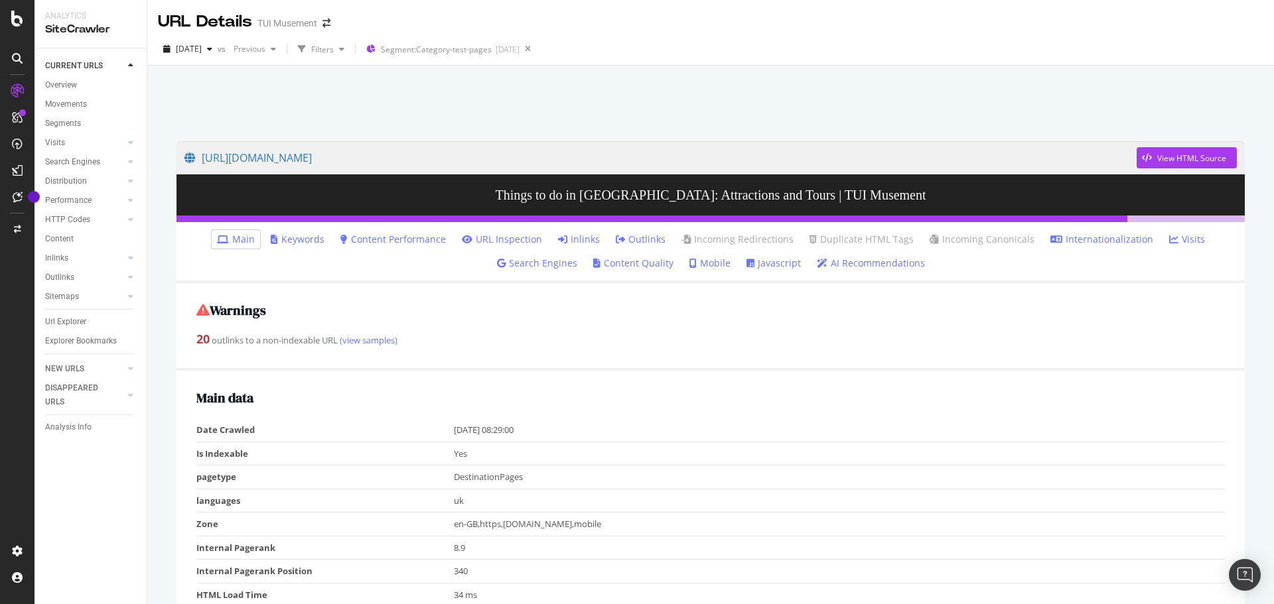 The height and width of the screenshot is (604, 1274). I want to click on a: Url Explorer, so click(91, 322).